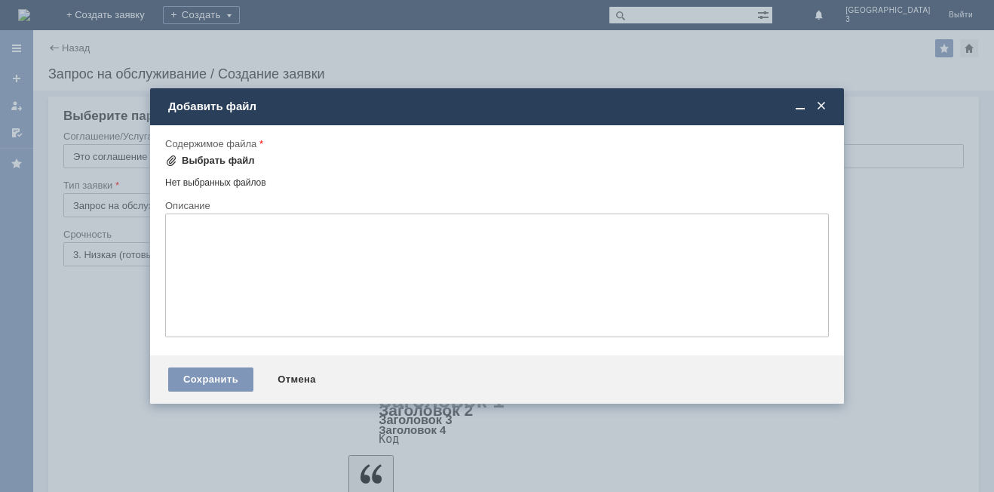 This screenshot has height=492, width=994. Describe the element at coordinates (497, 180) in the screenshot. I see `div: Нет выбранных файлов` at that location.